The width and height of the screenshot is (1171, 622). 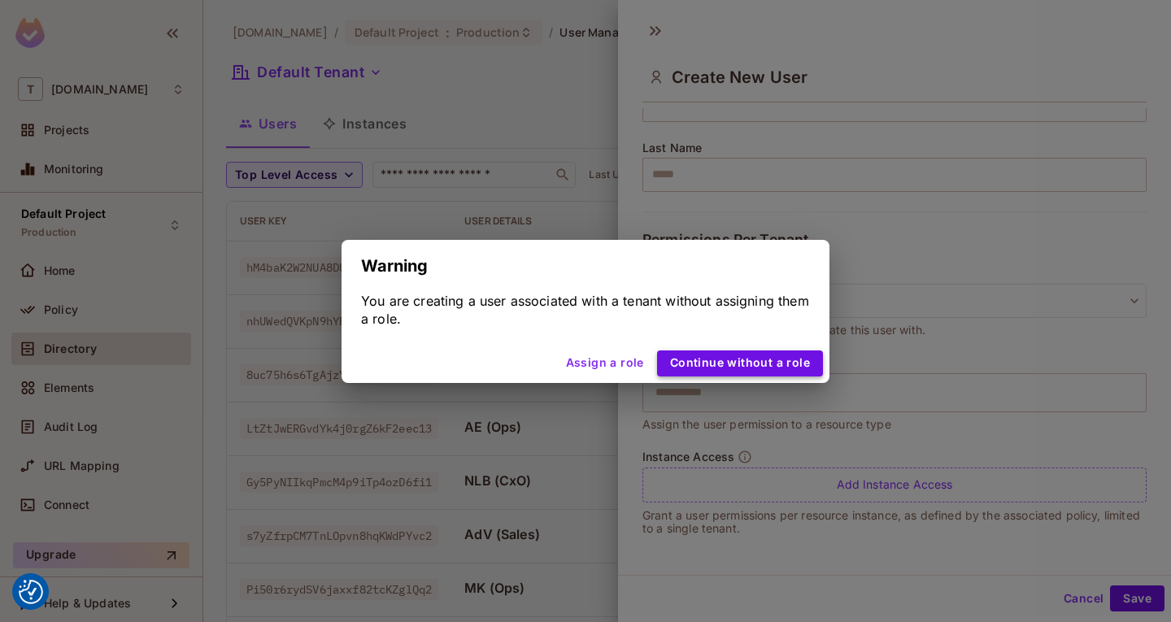 I want to click on button: Consent Preferences, so click(x=31, y=592).